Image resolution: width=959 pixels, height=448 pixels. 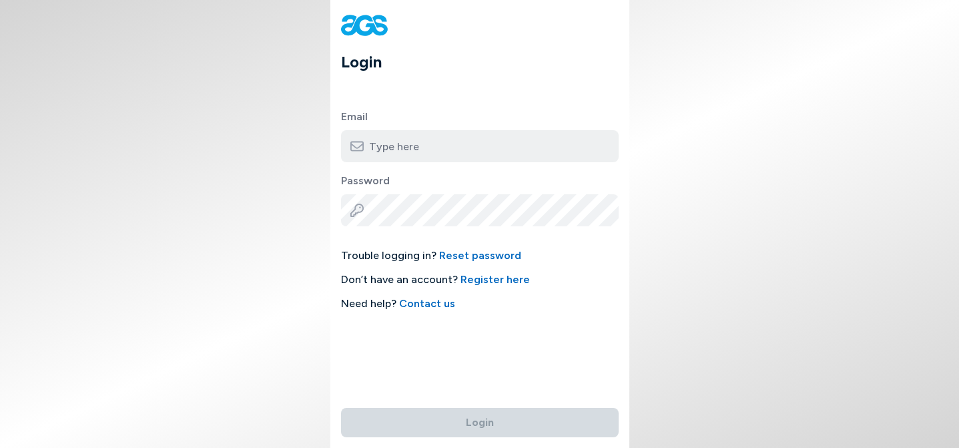 I want to click on h1: Login, so click(x=485, y=62).